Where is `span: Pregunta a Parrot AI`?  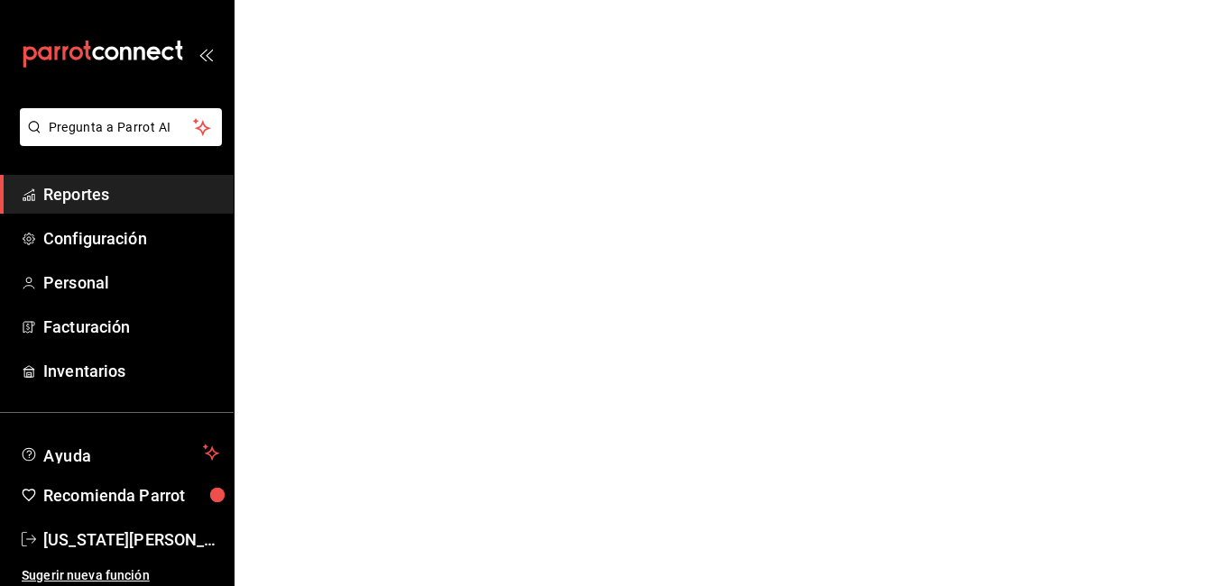
span: Pregunta a Parrot AI is located at coordinates (121, 127).